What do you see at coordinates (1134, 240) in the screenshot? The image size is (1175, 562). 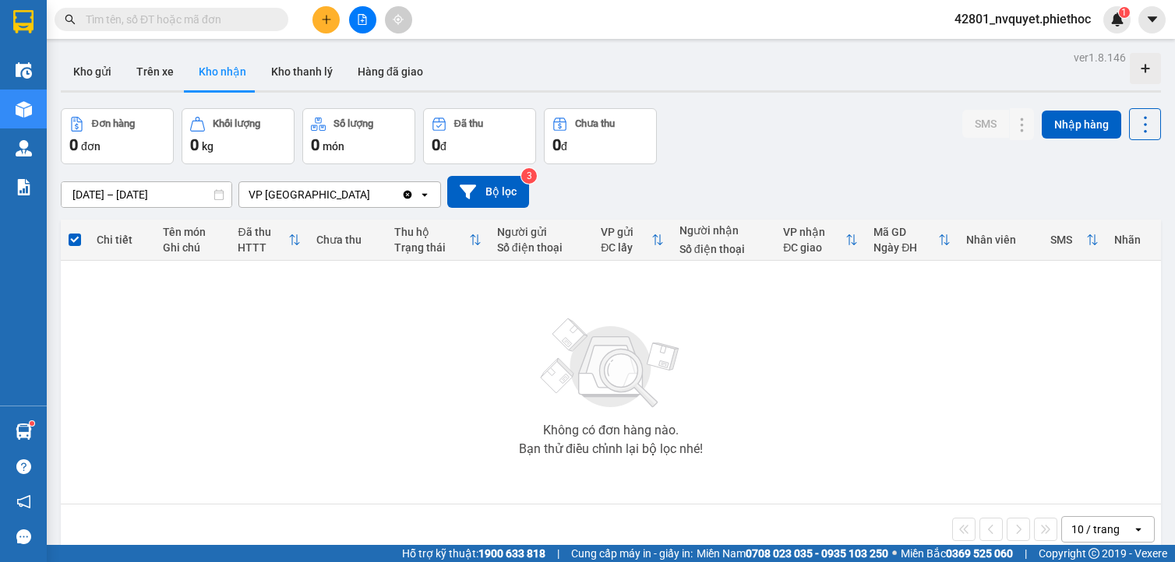 I see `div: Nhãn` at bounding box center [1134, 240].